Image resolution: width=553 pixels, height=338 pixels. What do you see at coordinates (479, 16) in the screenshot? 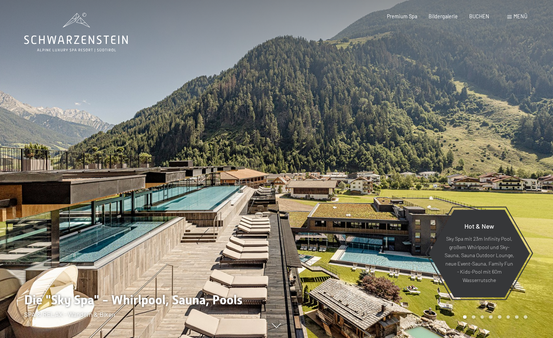
I see `a: BUCHEN` at bounding box center [479, 16].